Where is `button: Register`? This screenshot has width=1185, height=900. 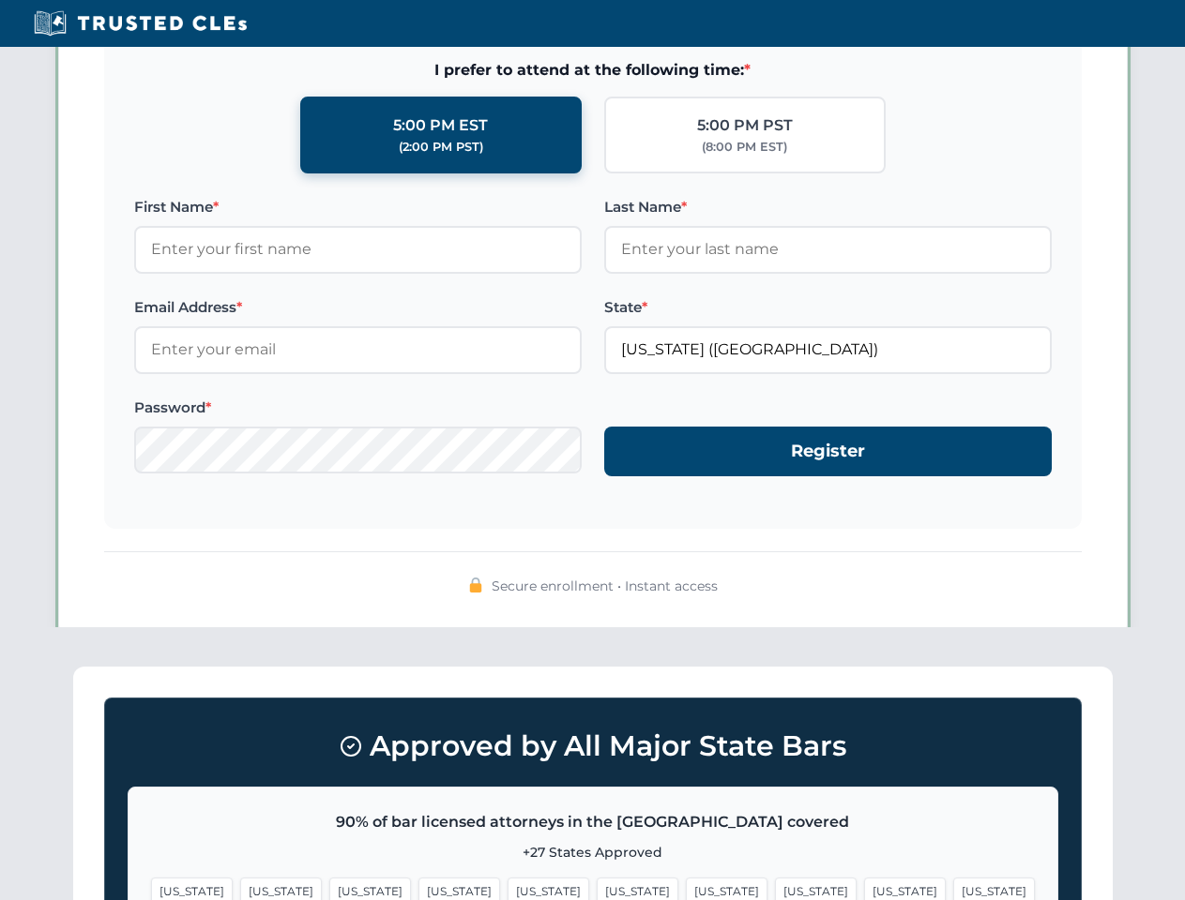
button: Register is located at coordinates (827, 451).